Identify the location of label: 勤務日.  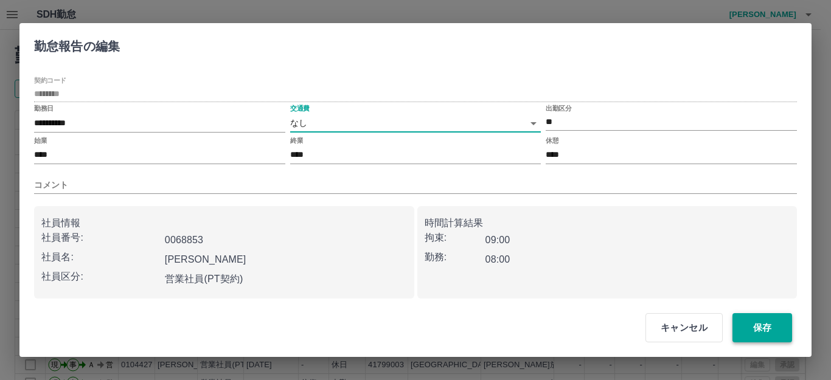
(44, 108).